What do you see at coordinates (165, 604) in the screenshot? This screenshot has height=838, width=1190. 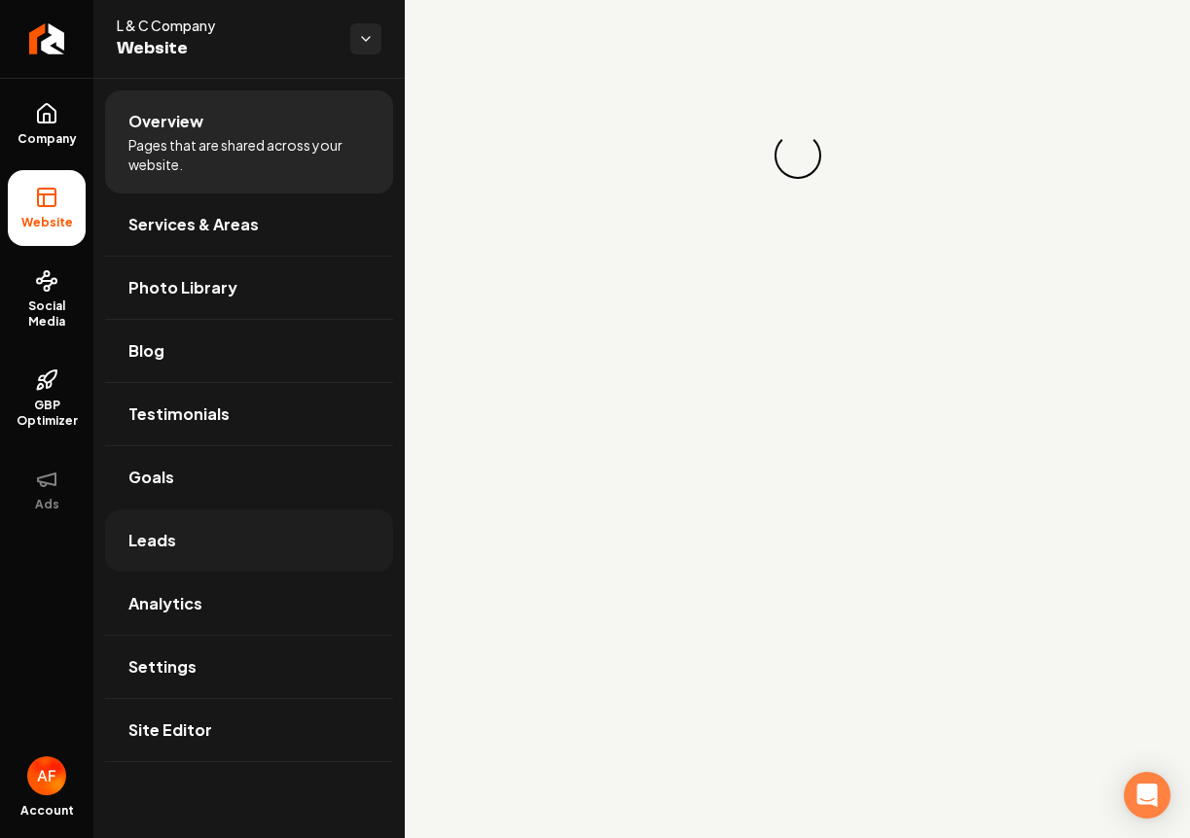 I see `span: Analytics` at bounding box center [165, 604].